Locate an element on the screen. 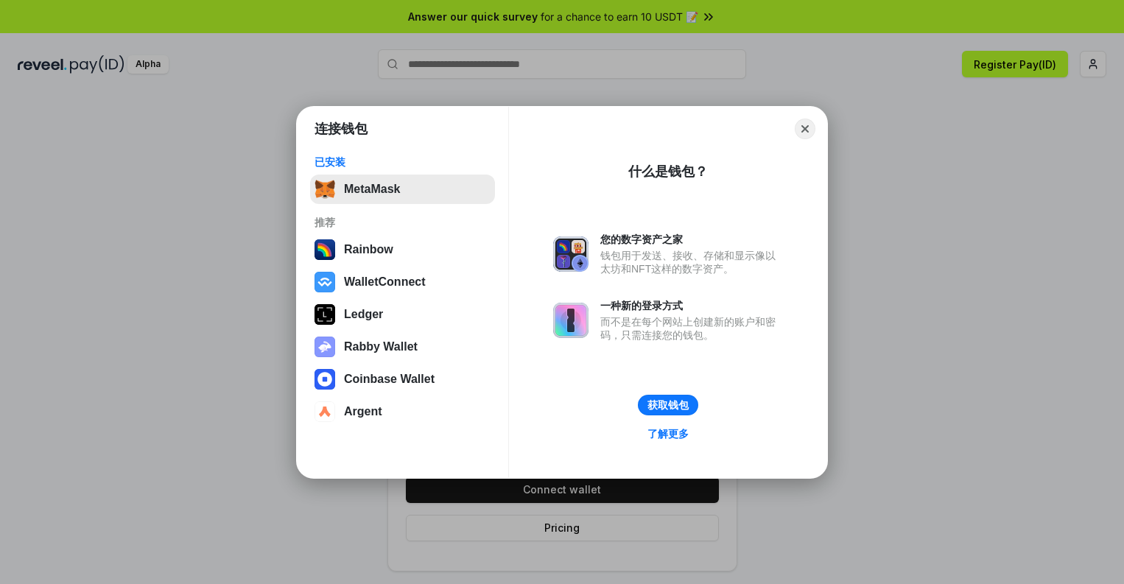 The height and width of the screenshot is (584, 1124). div: 获取钱包 is located at coordinates (668, 405).